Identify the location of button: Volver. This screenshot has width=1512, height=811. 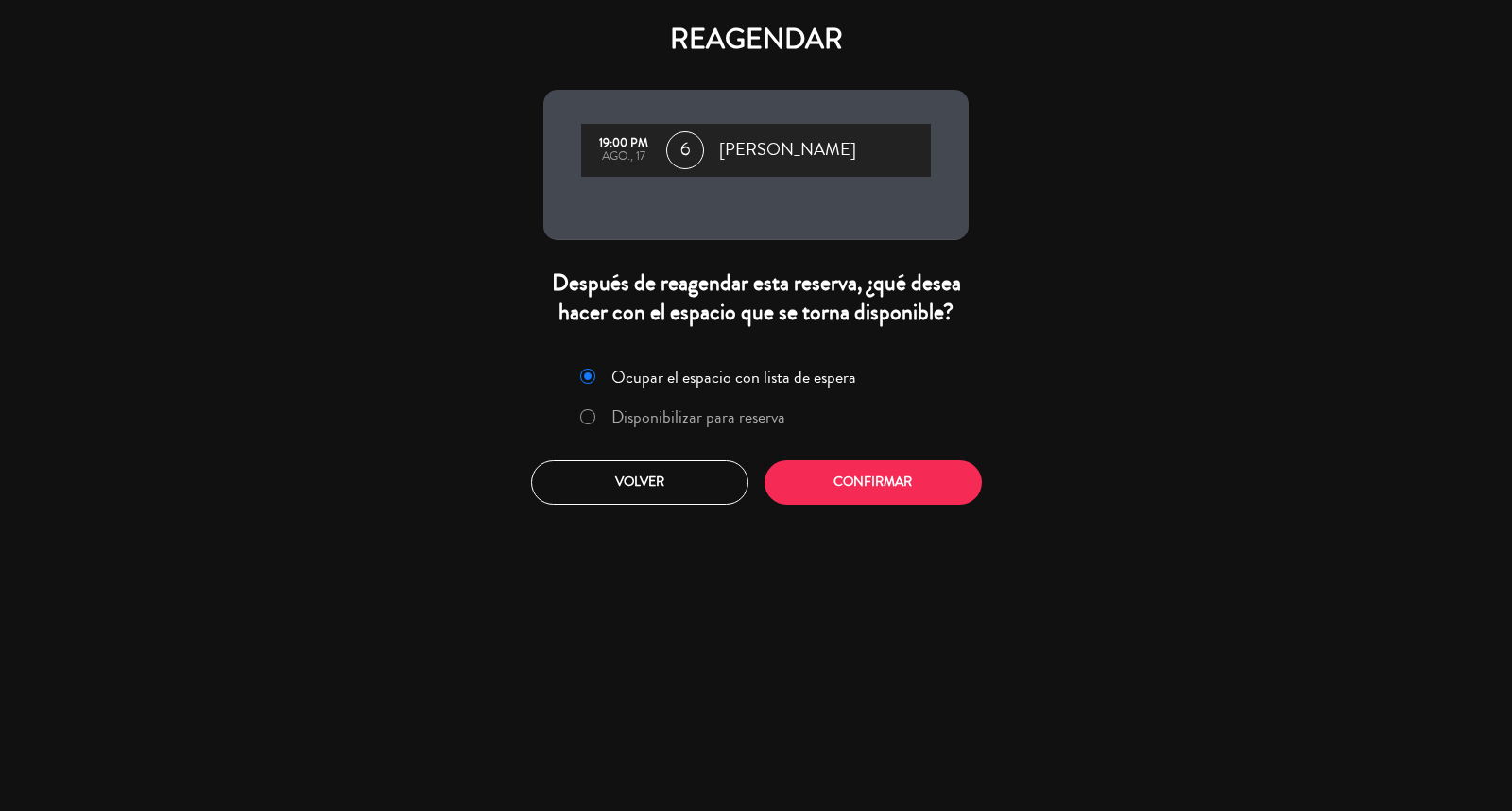
(640, 482).